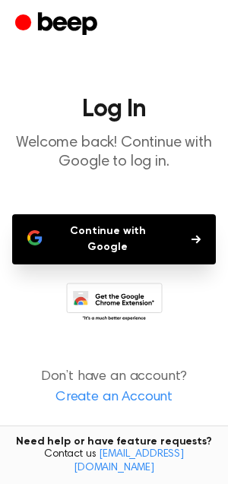 The image size is (228, 484). What do you see at coordinates (114, 388) in the screenshot?
I see `p: Don’t have an account?` at bounding box center [114, 388].